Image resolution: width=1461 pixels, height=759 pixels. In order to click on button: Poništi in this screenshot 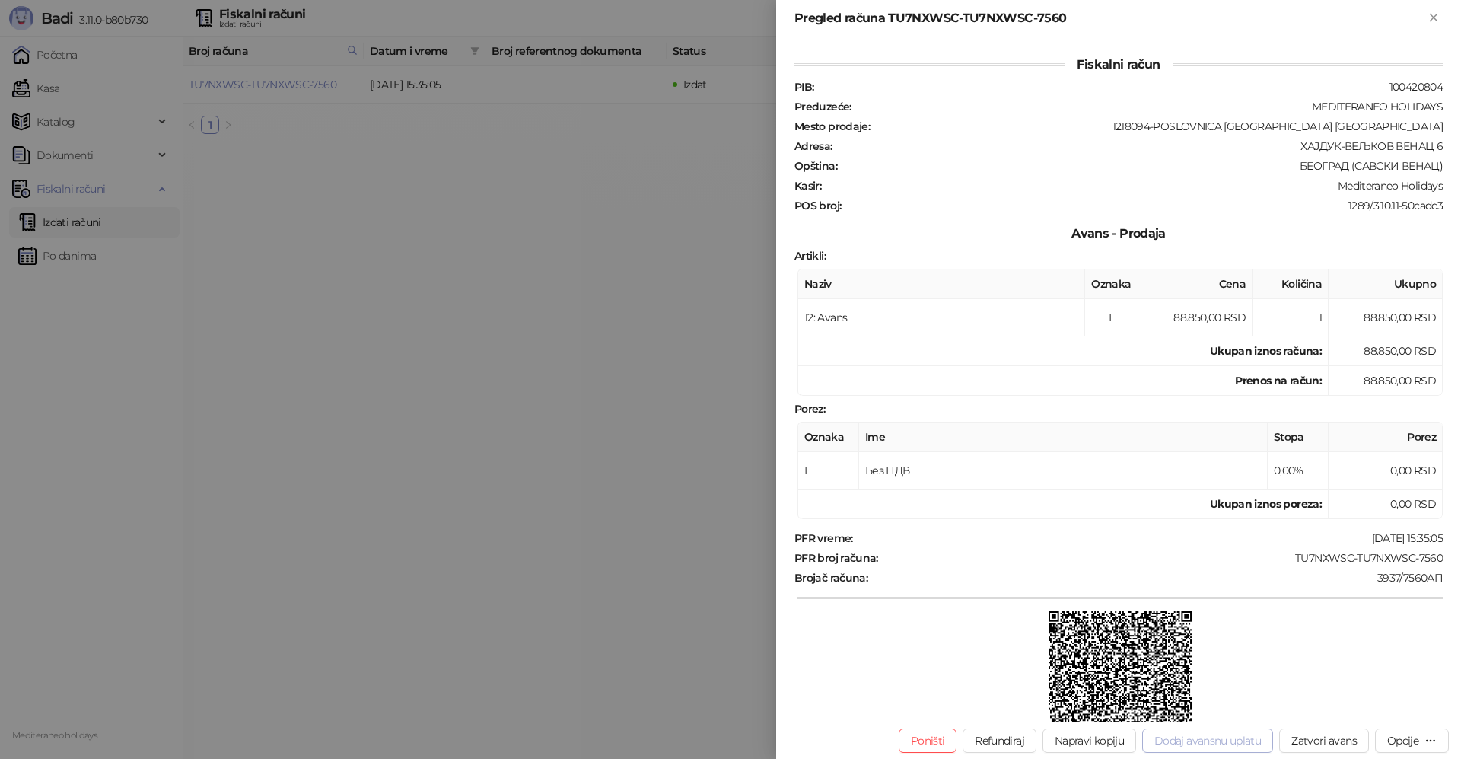, I will do `click(928, 740)`.